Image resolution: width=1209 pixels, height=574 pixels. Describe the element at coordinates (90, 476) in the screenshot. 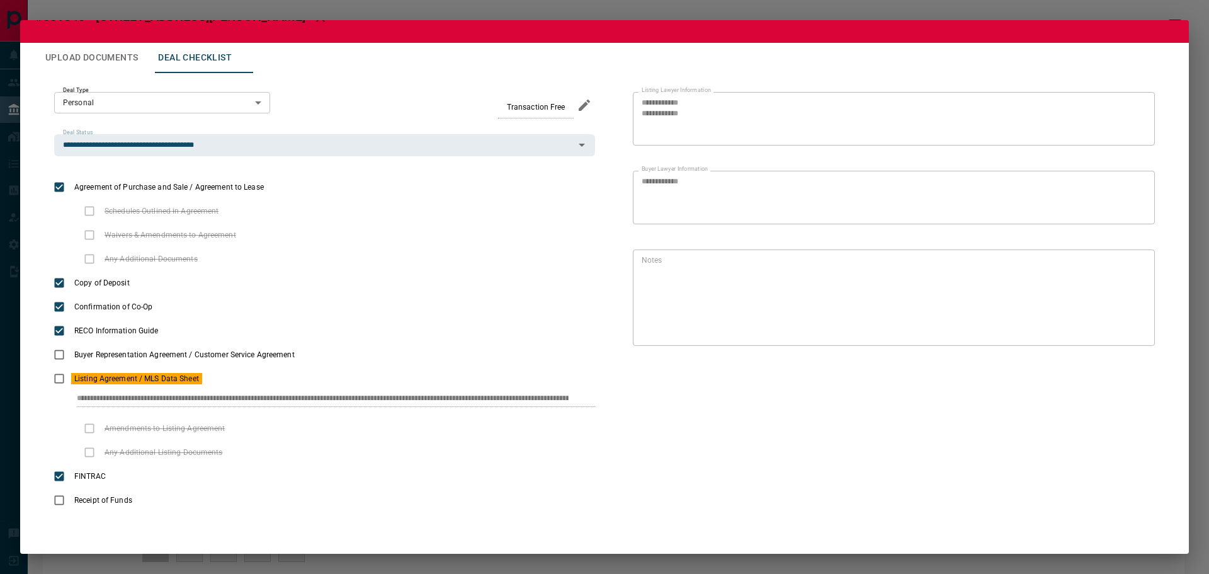

I see `span: FINTRAC` at that location.